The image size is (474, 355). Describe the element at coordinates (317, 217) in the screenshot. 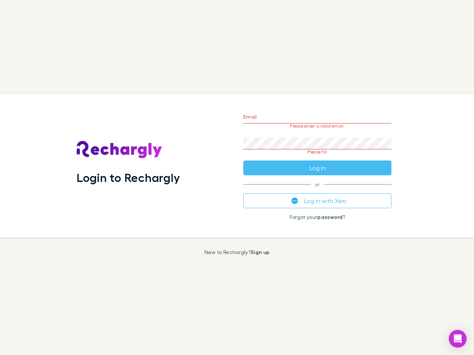

I see `p: Forgot your ?` at that location.